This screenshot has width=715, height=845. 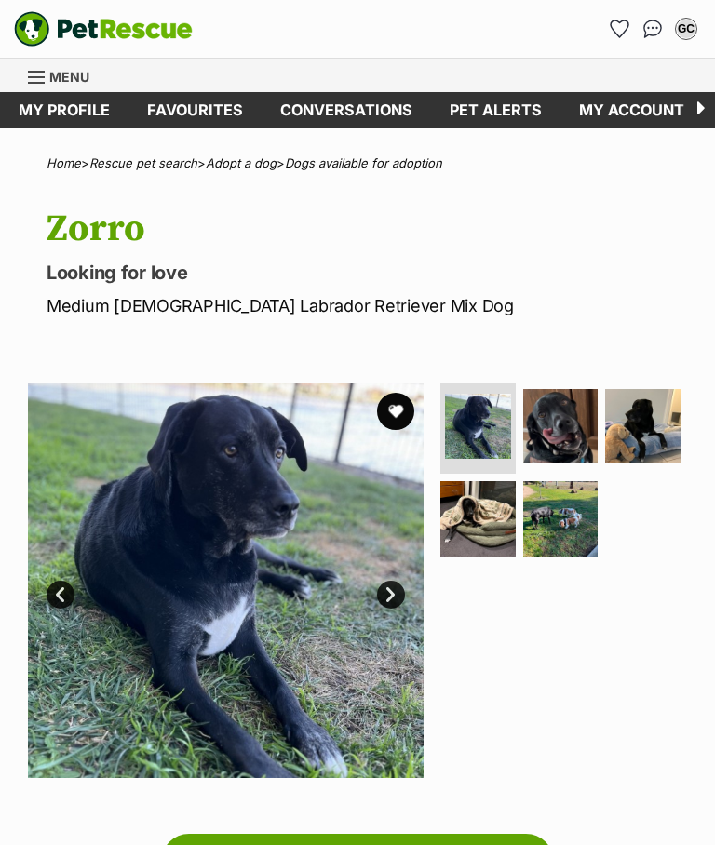 I want to click on button: My account, so click(x=686, y=29).